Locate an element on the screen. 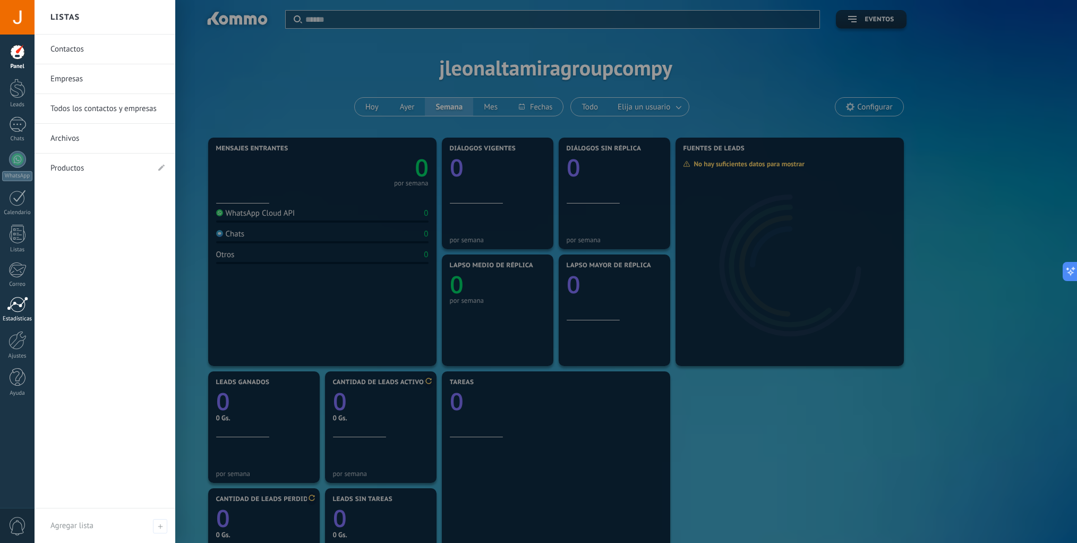 This screenshot has height=543, width=1077. div: Ajustes is located at coordinates (18, 356).